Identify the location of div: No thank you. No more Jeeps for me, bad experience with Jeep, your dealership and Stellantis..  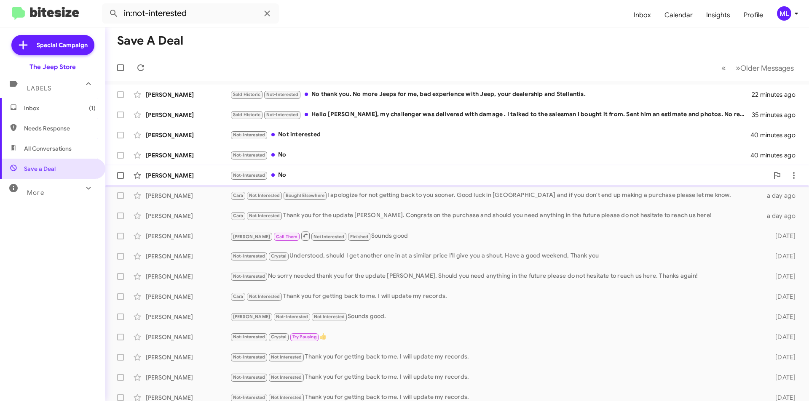
(491, 94).